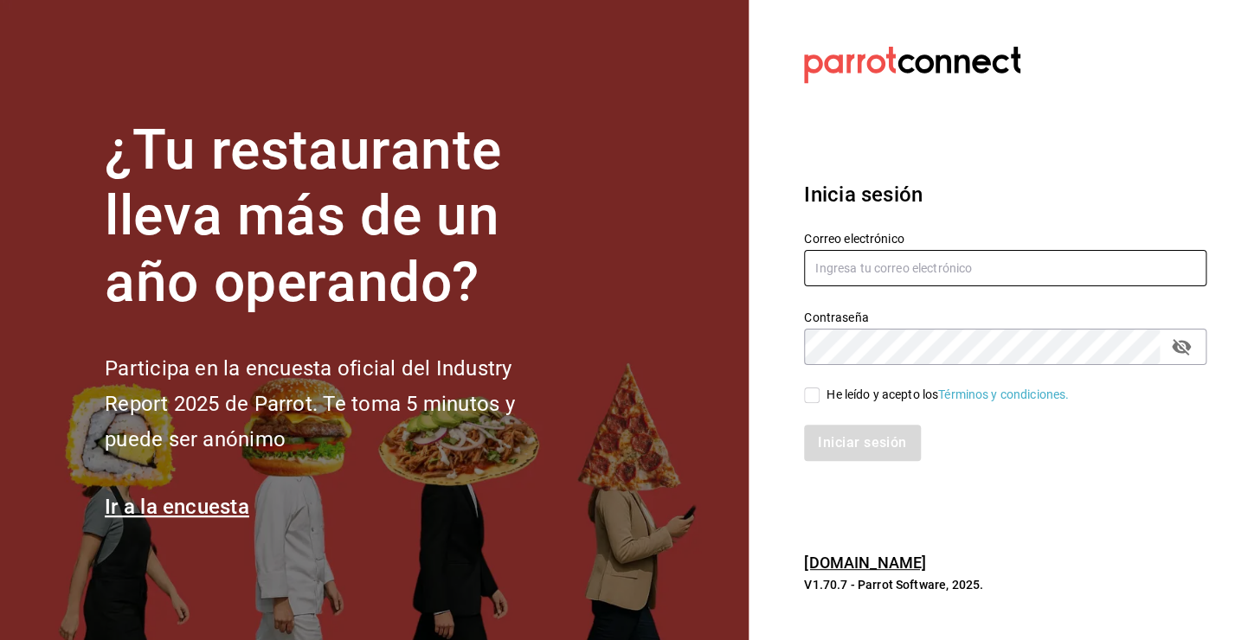 This screenshot has width=1248, height=640. Describe the element at coordinates (338, 217) in the screenshot. I see `h1: ¿Tu restaurante lleva más de un año operando?` at that location.